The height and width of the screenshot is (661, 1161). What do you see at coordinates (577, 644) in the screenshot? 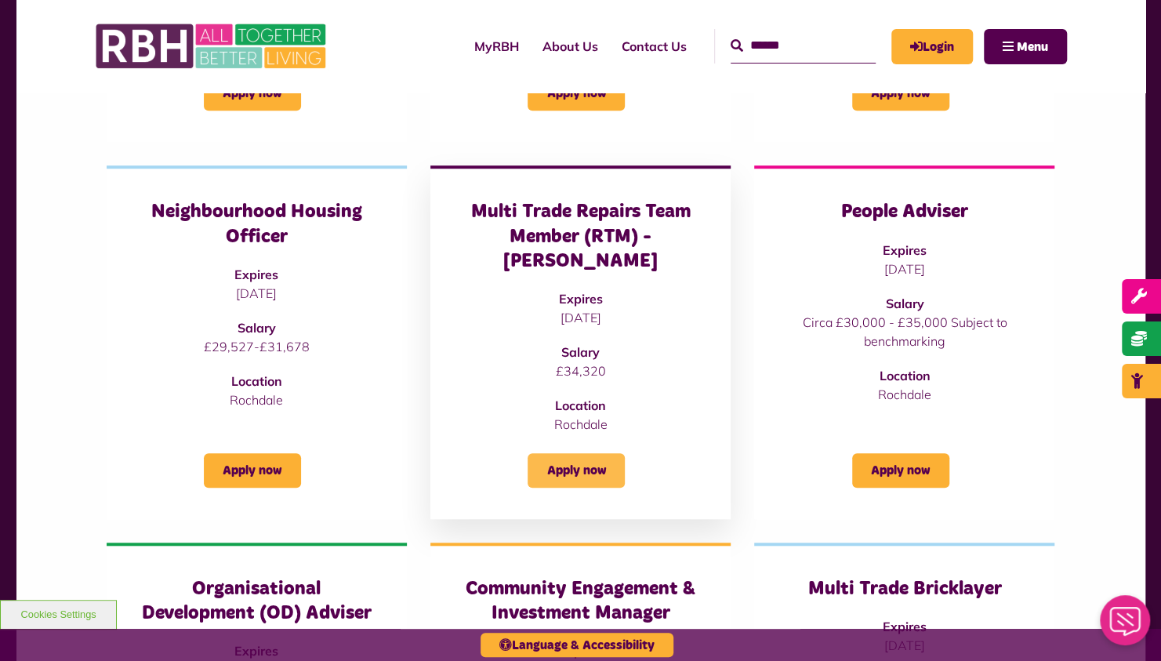
I see `button: Language & Accessibility` at bounding box center [577, 644].